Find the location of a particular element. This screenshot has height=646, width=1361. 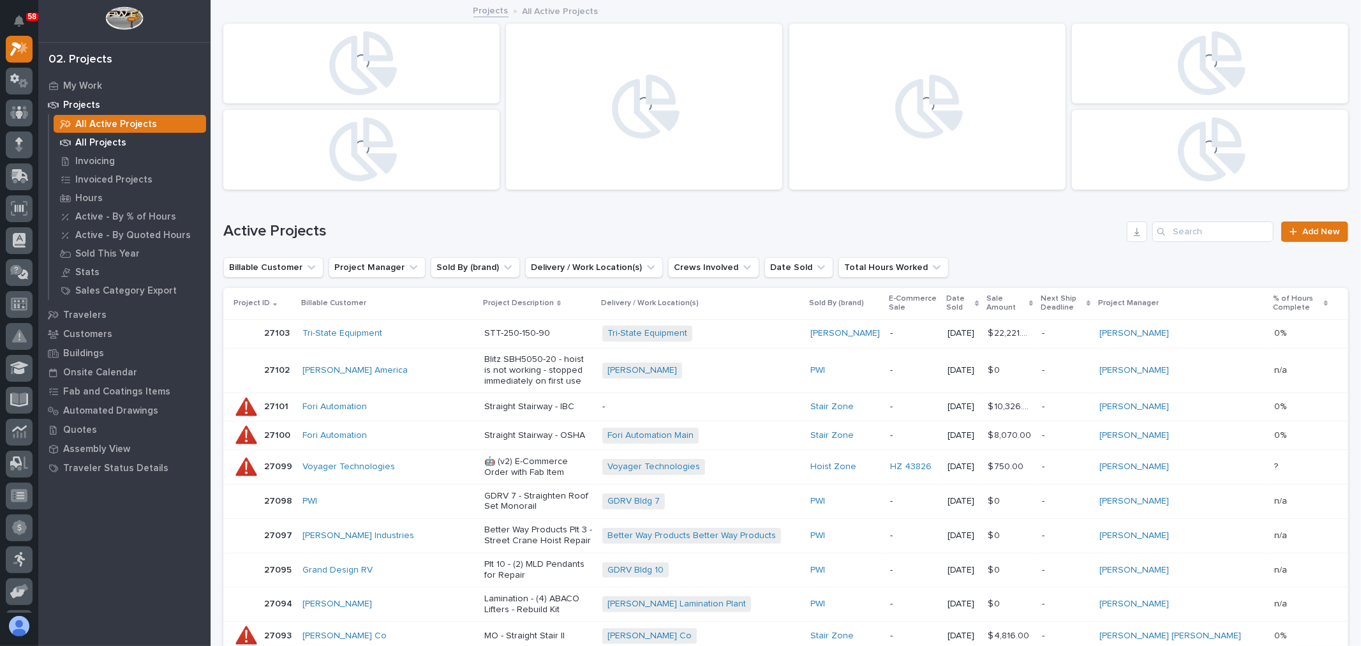

button: Sold By (brand) is located at coordinates (475, 267).